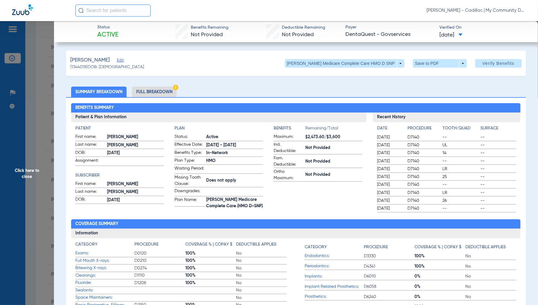 This screenshot has width=538, height=305. I want to click on app-breakdown-title: Date, so click(390, 129).